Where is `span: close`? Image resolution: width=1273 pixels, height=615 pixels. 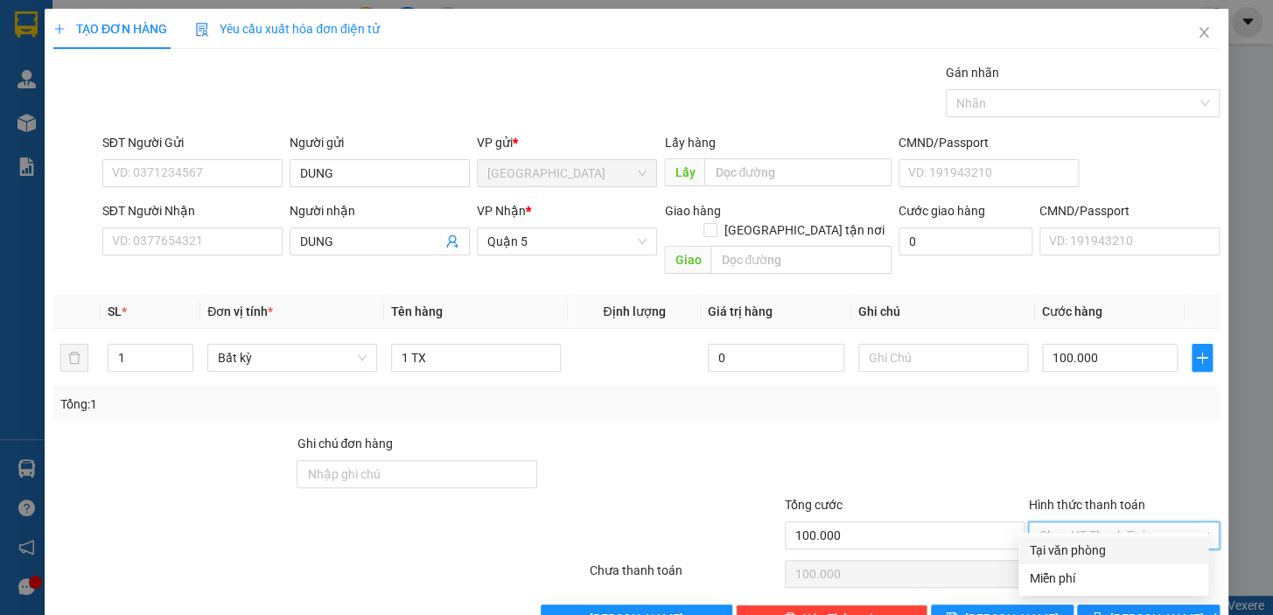 span: close is located at coordinates (1204, 32).